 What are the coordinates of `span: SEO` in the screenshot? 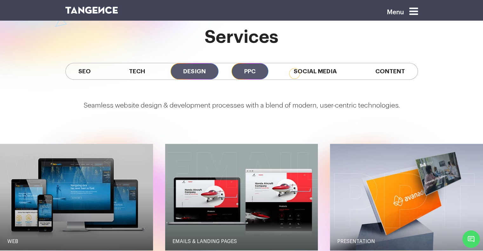 It's located at (84, 71).